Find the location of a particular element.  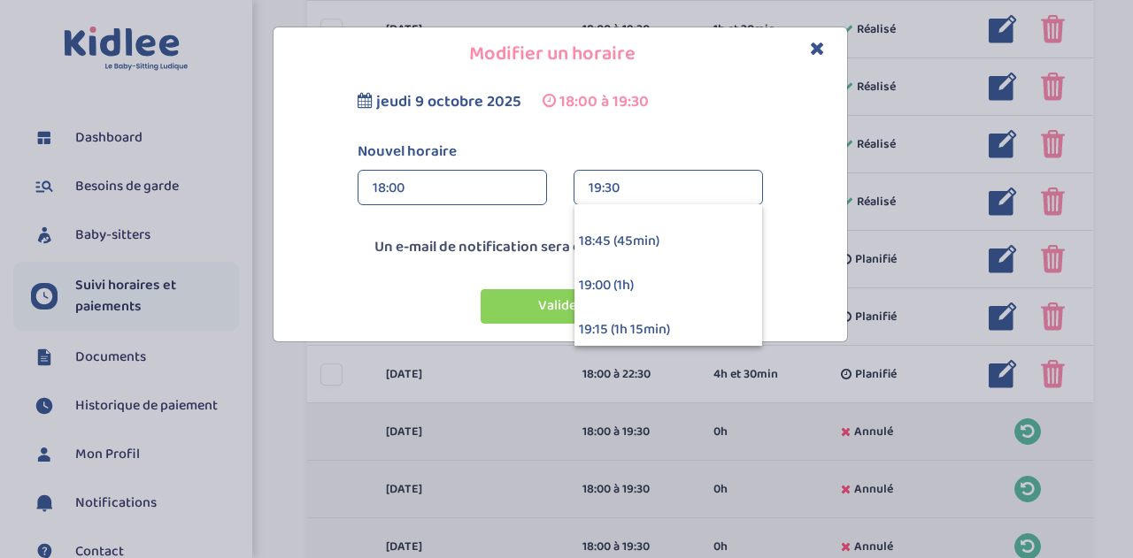

button: Valider is located at coordinates (560, 306).